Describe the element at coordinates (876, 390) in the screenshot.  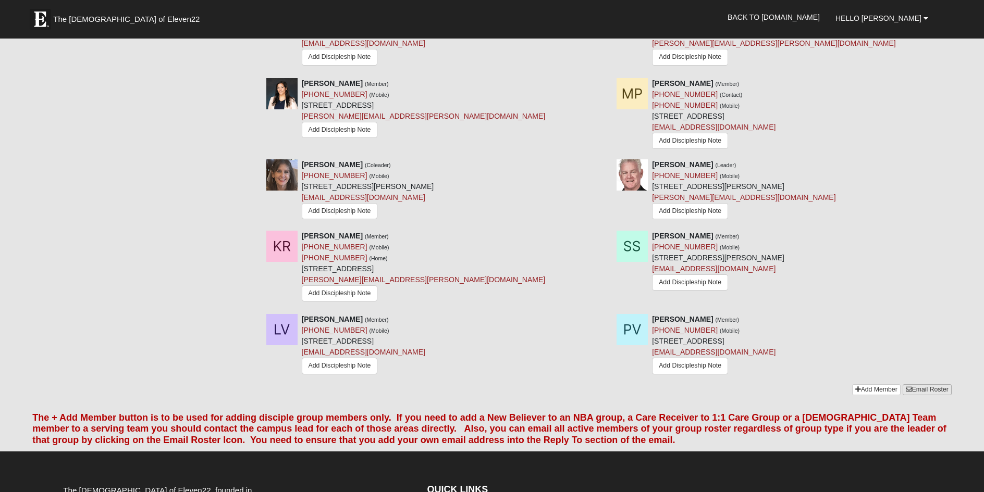
I see `a: Add Member` at that location.